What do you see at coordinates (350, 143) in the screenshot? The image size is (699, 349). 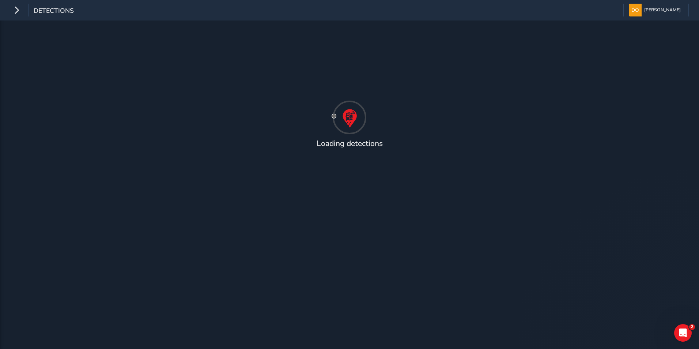 I see `h4: Loading detections` at bounding box center [350, 143].